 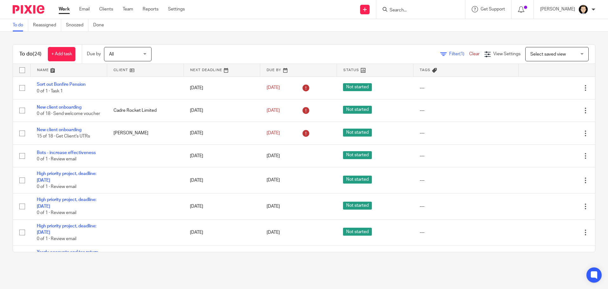 What do you see at coordinates (94, 54) in the screenshot?
I see `p: Due by` at bounding box center [94, 54].